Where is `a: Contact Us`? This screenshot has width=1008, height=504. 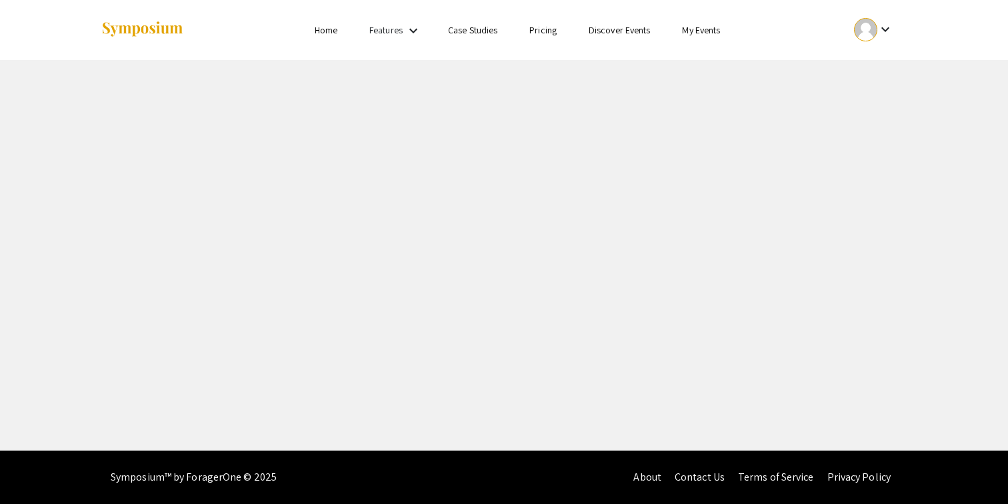
a: Contact Us is located at coordinates (700, 476).